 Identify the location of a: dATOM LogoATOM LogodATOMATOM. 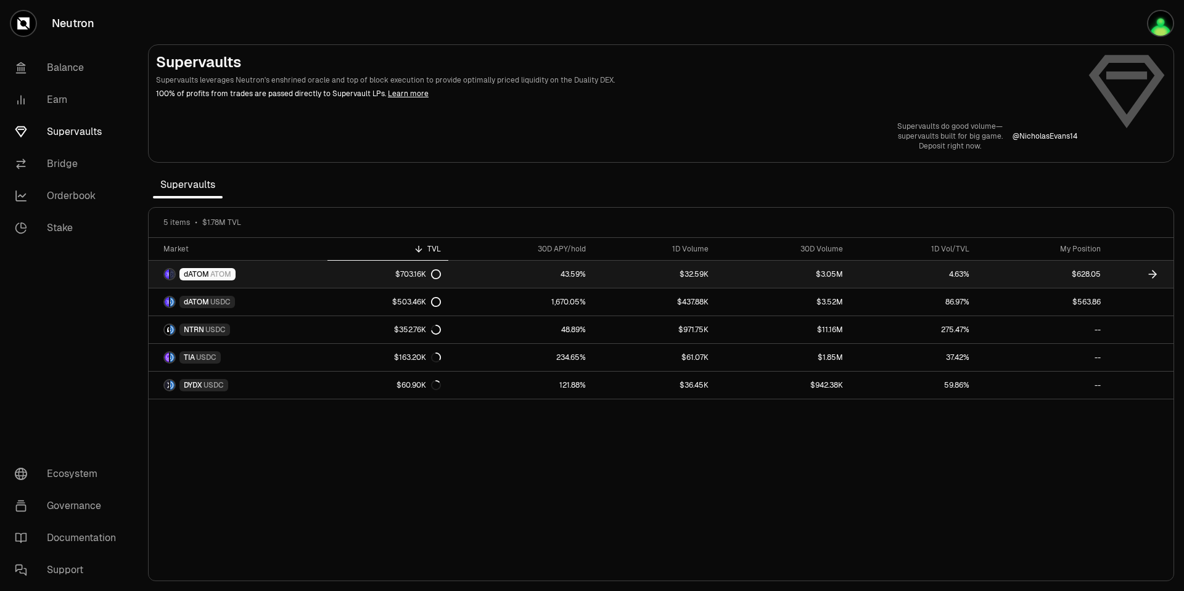
(238, 274).